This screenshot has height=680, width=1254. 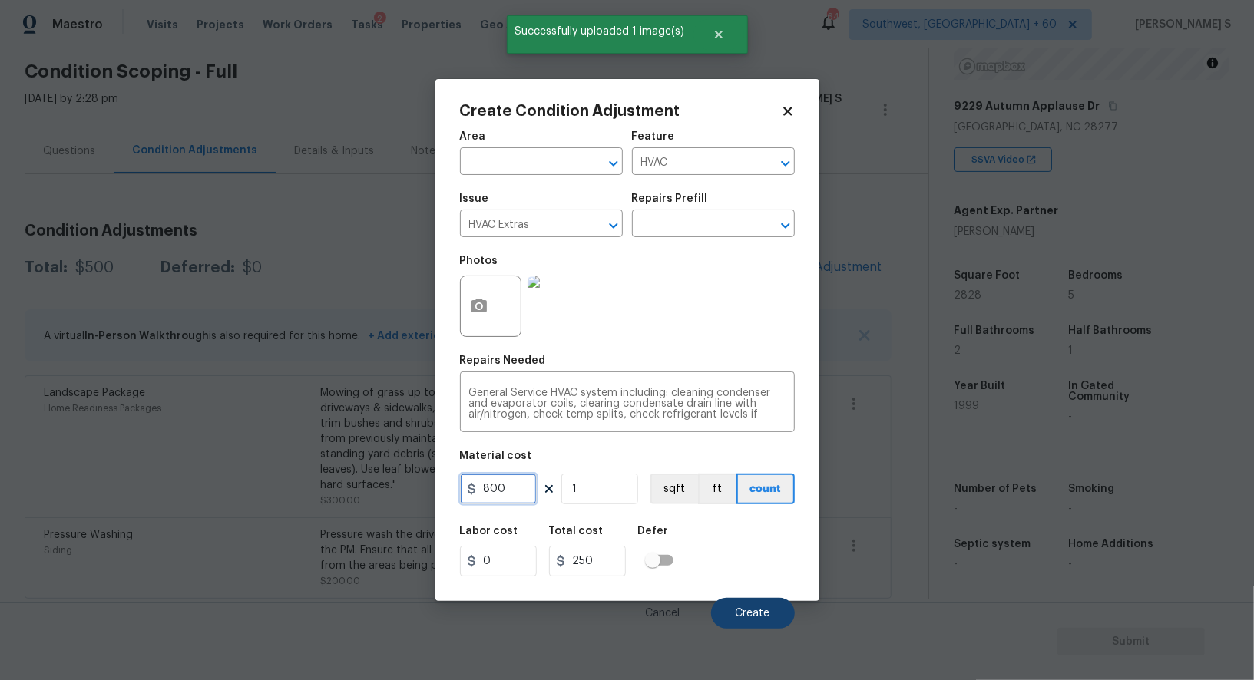 What do you see at coordinates (766, 489) in the screenshot?
I see `button: count` at bounding box center [766, 489].